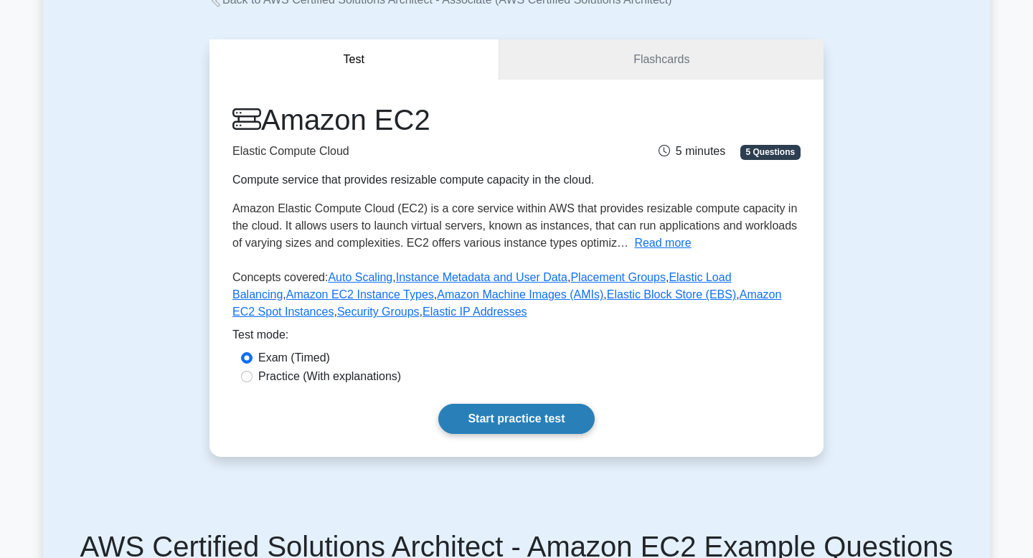 The image size is (1033, 558). Describe the element at coordinates (516, 419) in the screenshot. I see `a: Start practice test` at that location.